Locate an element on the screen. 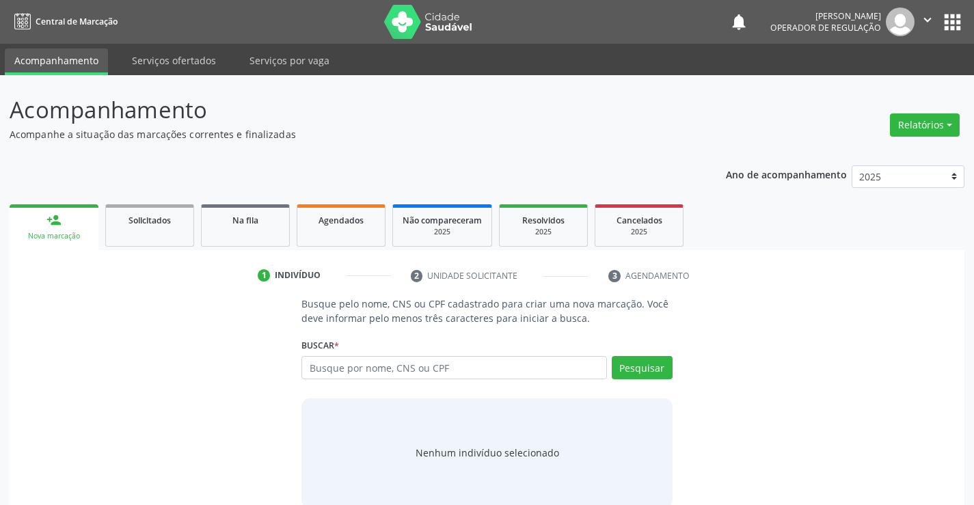 The height and width of the screenshot is (505, 974). div: 1 is located at coordinates (264, 275).